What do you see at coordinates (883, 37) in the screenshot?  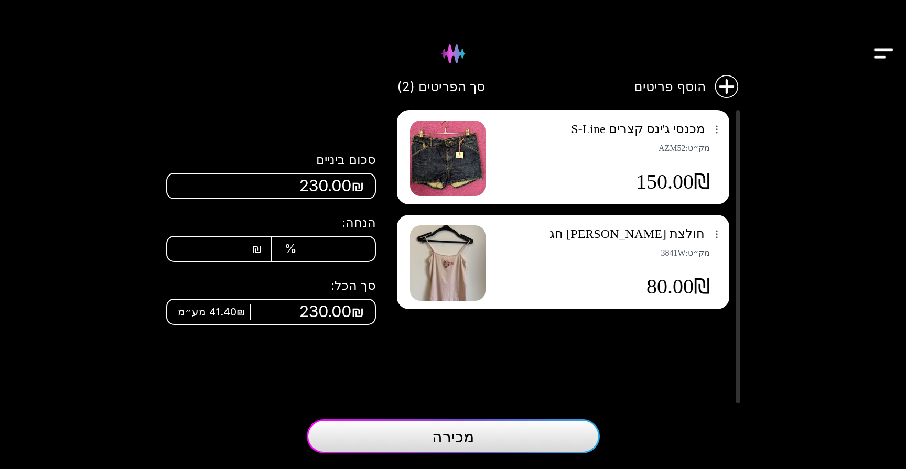 I see `button: Drawer` at bounding box center [883, 37].